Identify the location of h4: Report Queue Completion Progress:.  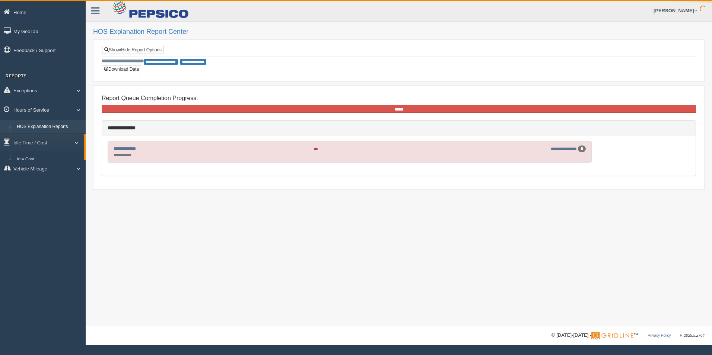
(399, 98).